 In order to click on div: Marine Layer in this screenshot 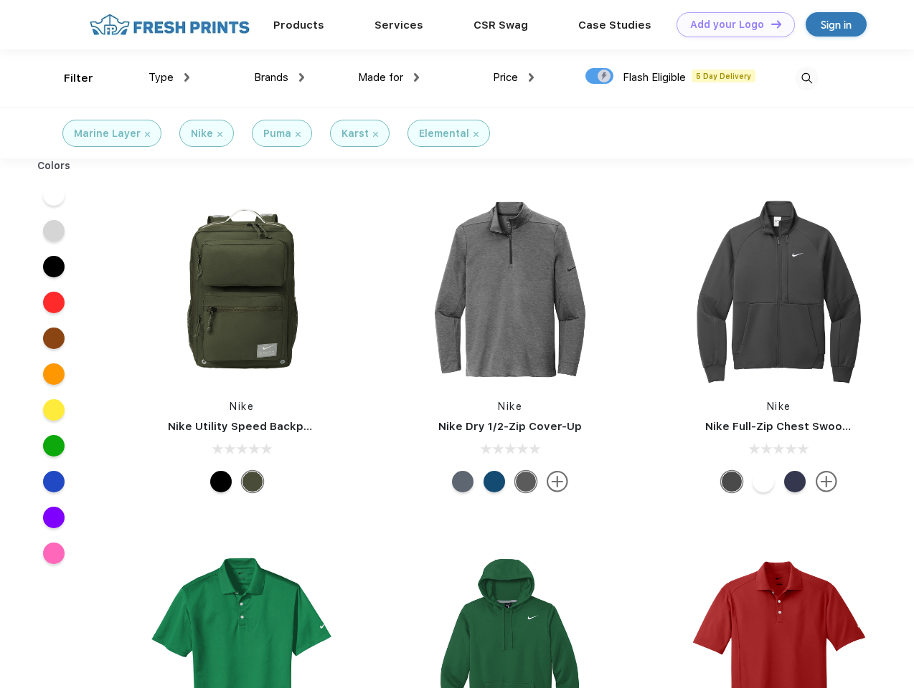, I will do `click(107, 133)`.